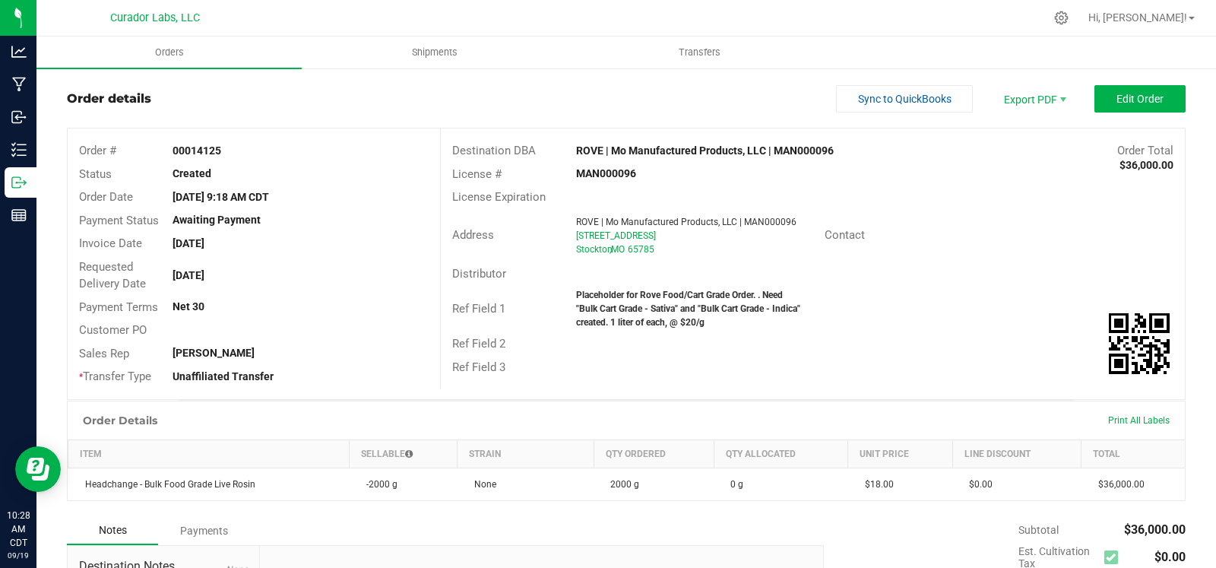 The width and height of the screenshot is (1216, 568). I want to click on th: Unit Price, so click(901, 453).